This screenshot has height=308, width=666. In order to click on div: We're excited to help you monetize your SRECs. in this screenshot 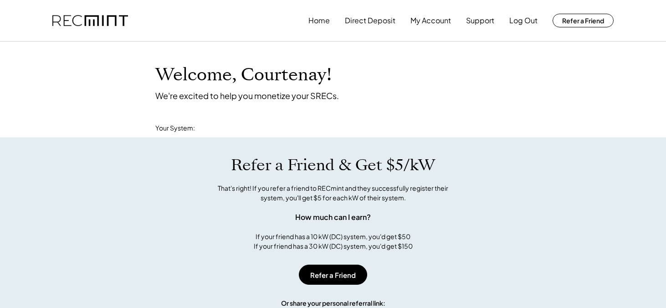, I will do `click(247, 95)`.